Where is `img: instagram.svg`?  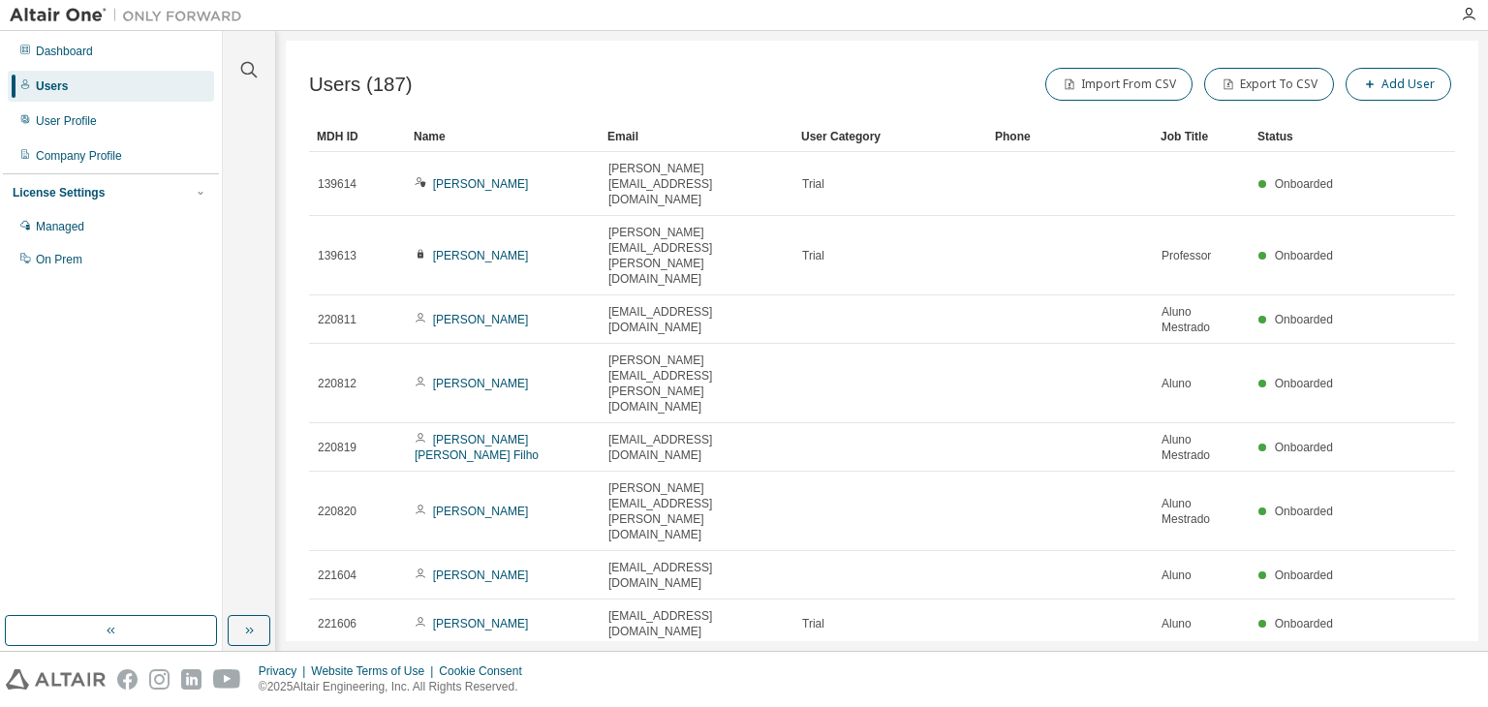
img: instagram.svg is located at coordinates (159, 679).